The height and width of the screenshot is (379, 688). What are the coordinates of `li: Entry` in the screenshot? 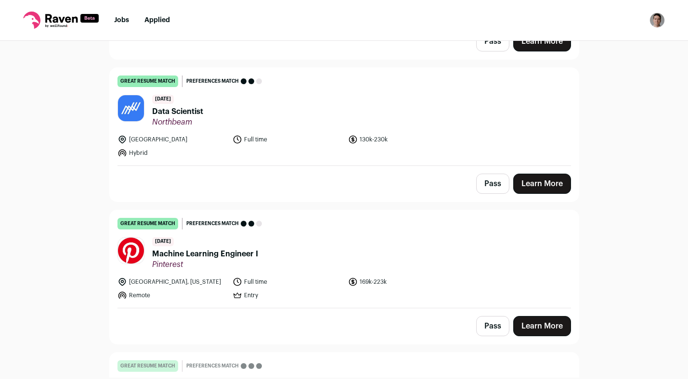 It's located at (288, 296).